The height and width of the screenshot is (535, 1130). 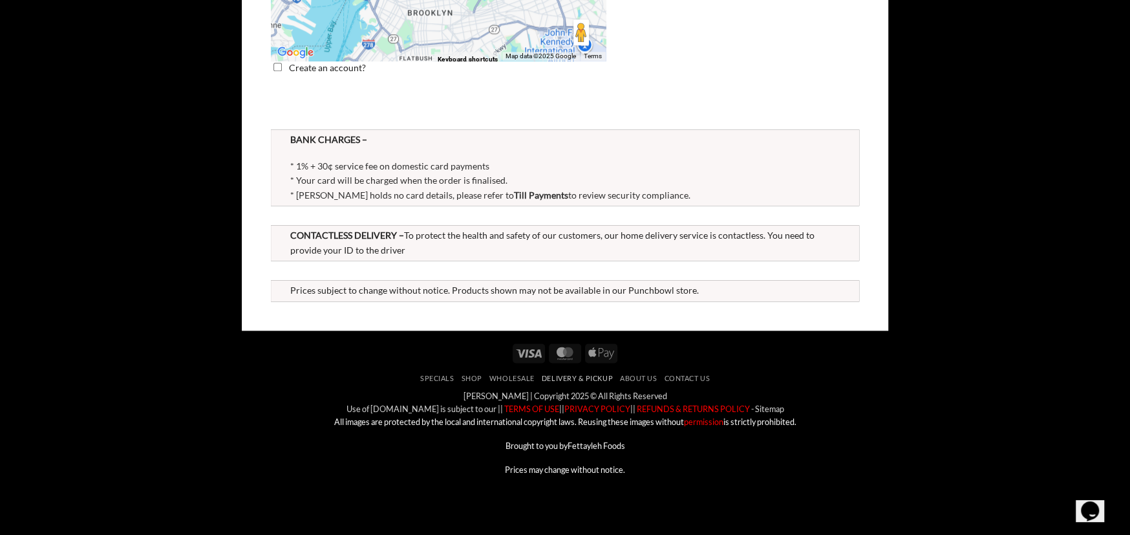 What do you see at coordinates (597, 409) in the screenshot?
I see `font: PRIVACY POLICY` at bounding box center [597, 409].